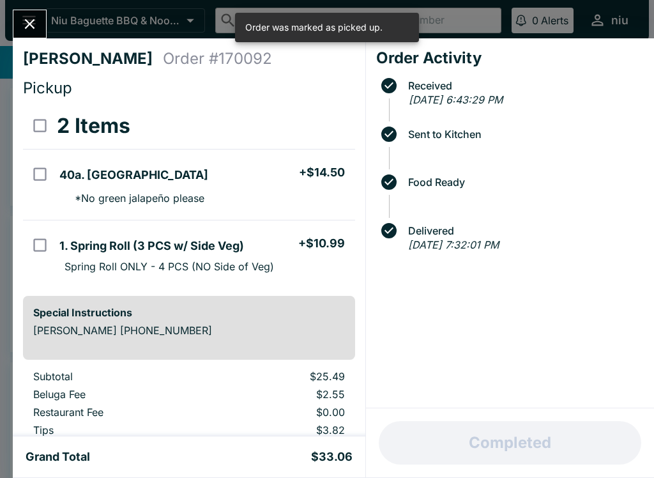 The image size is (654, 478). What do you see at coordinates (134, 198) in the screenshot?
I see `p: * No green jalapeño please` at bounding box center [134, 198].